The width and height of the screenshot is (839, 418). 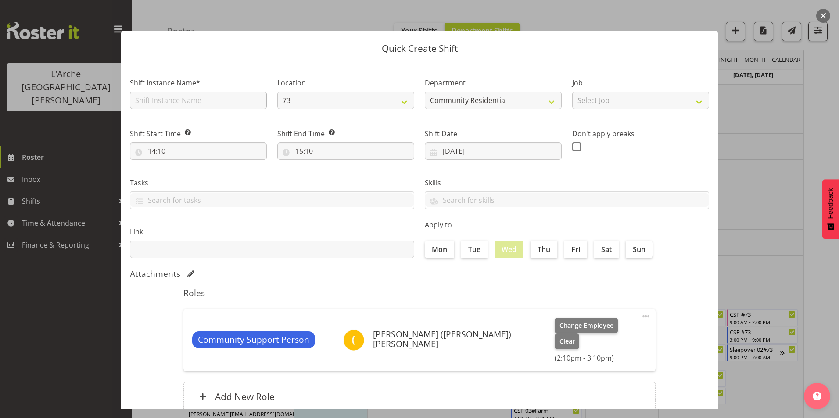 I want to click on label: Shift Instance Name*, so click(x=198, y=83).